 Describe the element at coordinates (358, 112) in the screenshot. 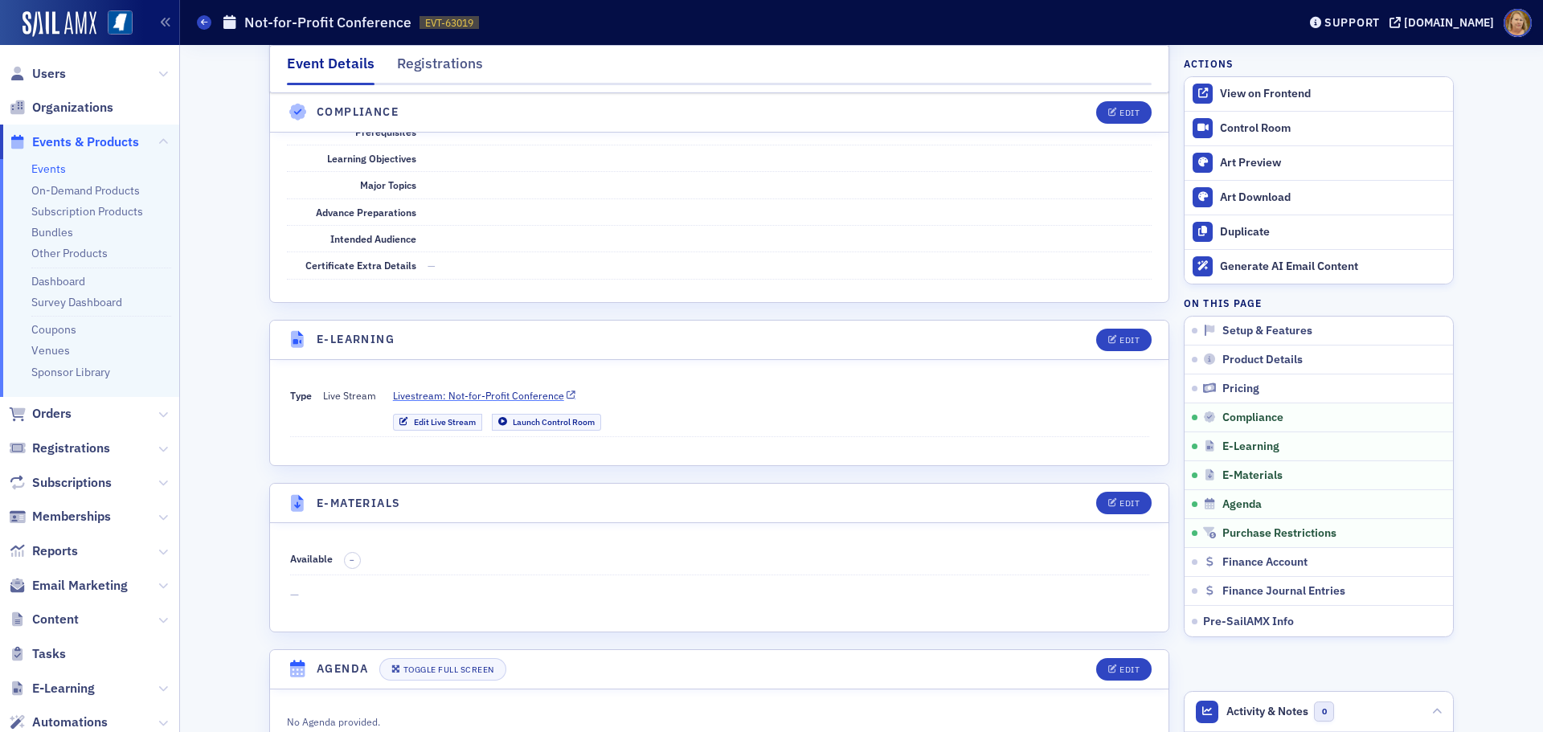

I see `h4: Compliance` at that location.